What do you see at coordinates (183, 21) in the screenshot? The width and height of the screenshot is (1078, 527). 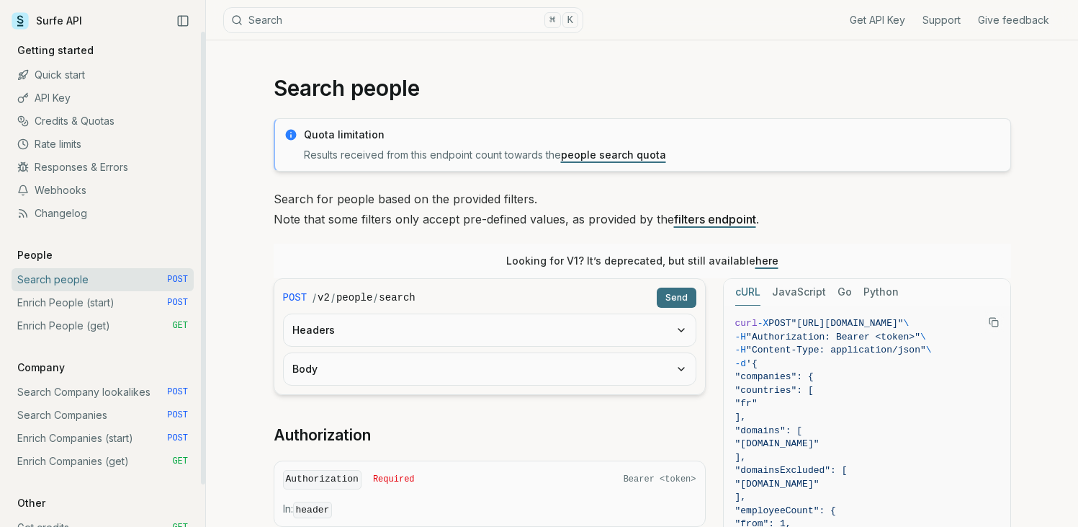 I see `button: Collapse Sidebar` at bounding box center [183, 21].